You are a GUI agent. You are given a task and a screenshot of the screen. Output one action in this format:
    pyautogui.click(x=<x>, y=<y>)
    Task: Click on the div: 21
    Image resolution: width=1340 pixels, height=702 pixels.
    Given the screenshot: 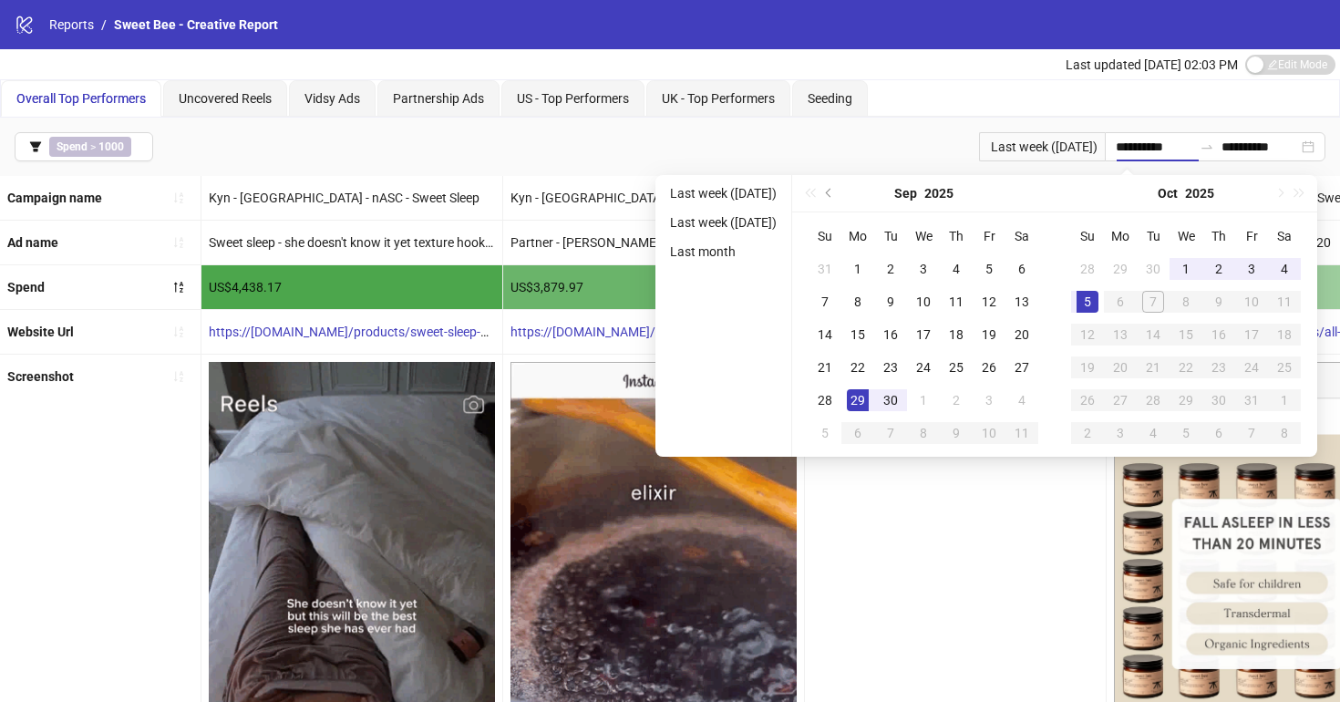 What is the action you would take?
    pyautogui.click(x=1153, y=367)
    